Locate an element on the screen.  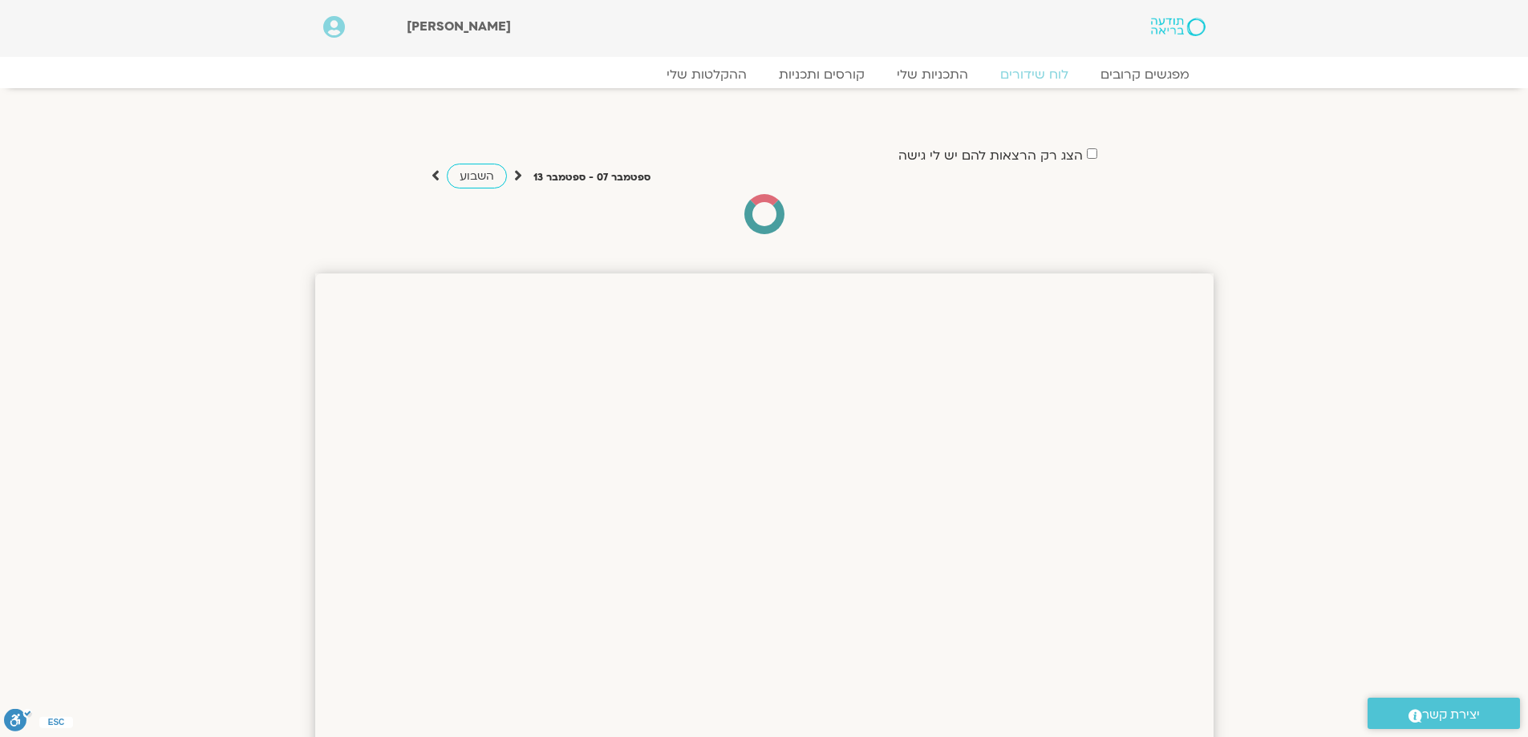
span: השבוע is located at coordinates (476, 176).